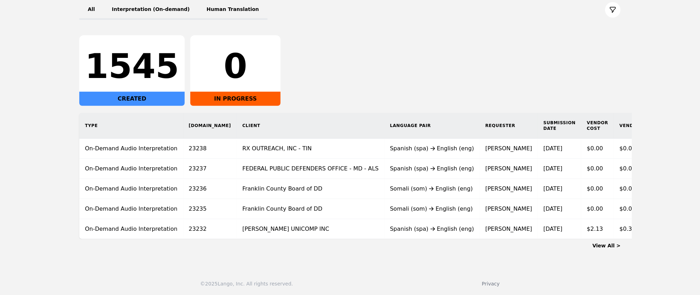 Image resolution: width=700 pixels, height=295 pixels. Describe the element at coordinates (132, 66) in the screenshot. I see `div: 1545` at that location.